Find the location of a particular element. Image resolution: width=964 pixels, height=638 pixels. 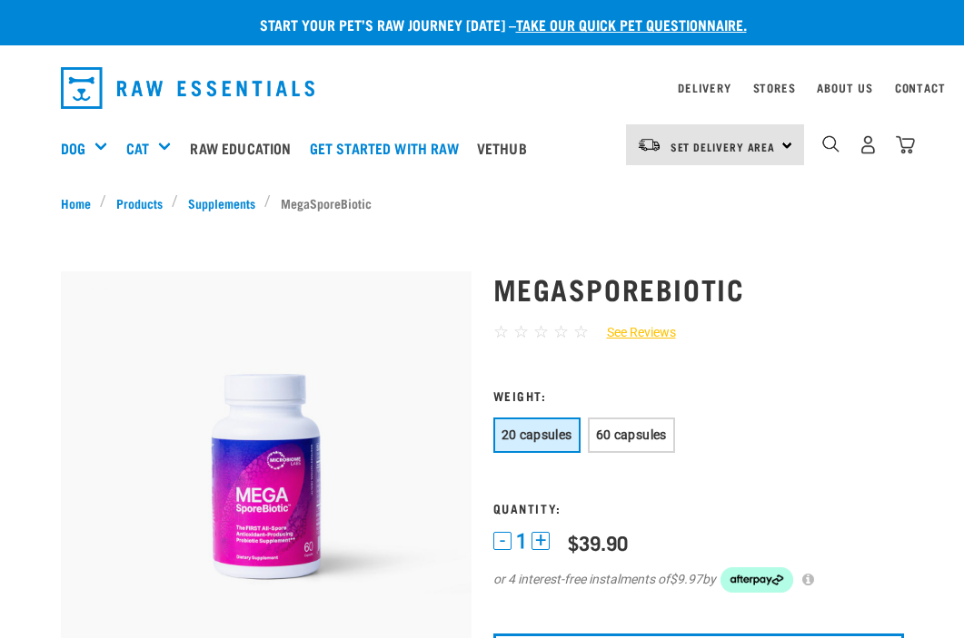

nav: breadcrumbs is located at coordinates (482, 203).